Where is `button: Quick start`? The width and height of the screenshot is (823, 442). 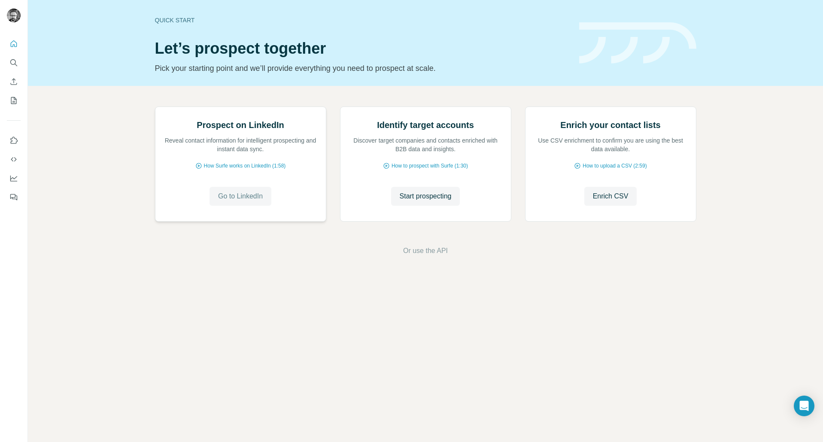
button: Quick start is located at coordinates (14, 44).